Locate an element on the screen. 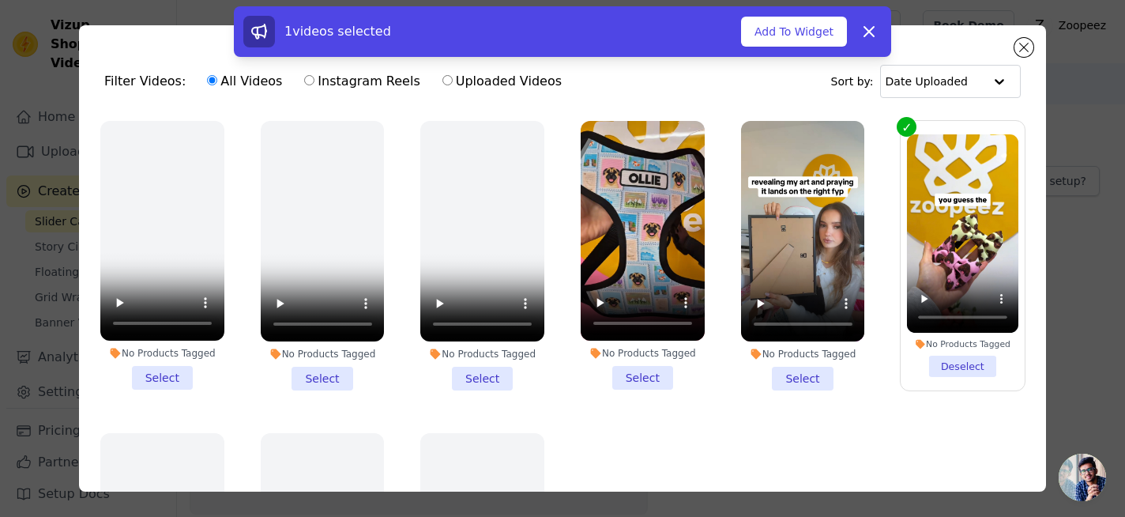 This screenshot has width=1125, height=517. label: All Videos is located at coordinates (244, 81).